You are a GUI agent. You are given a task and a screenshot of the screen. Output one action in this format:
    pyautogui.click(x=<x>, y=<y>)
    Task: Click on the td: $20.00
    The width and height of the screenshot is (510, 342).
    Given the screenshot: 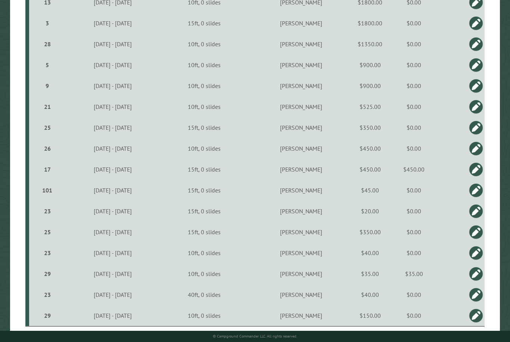 What is the action you would take?
    pyautogui.click(x=370, y=211)
    